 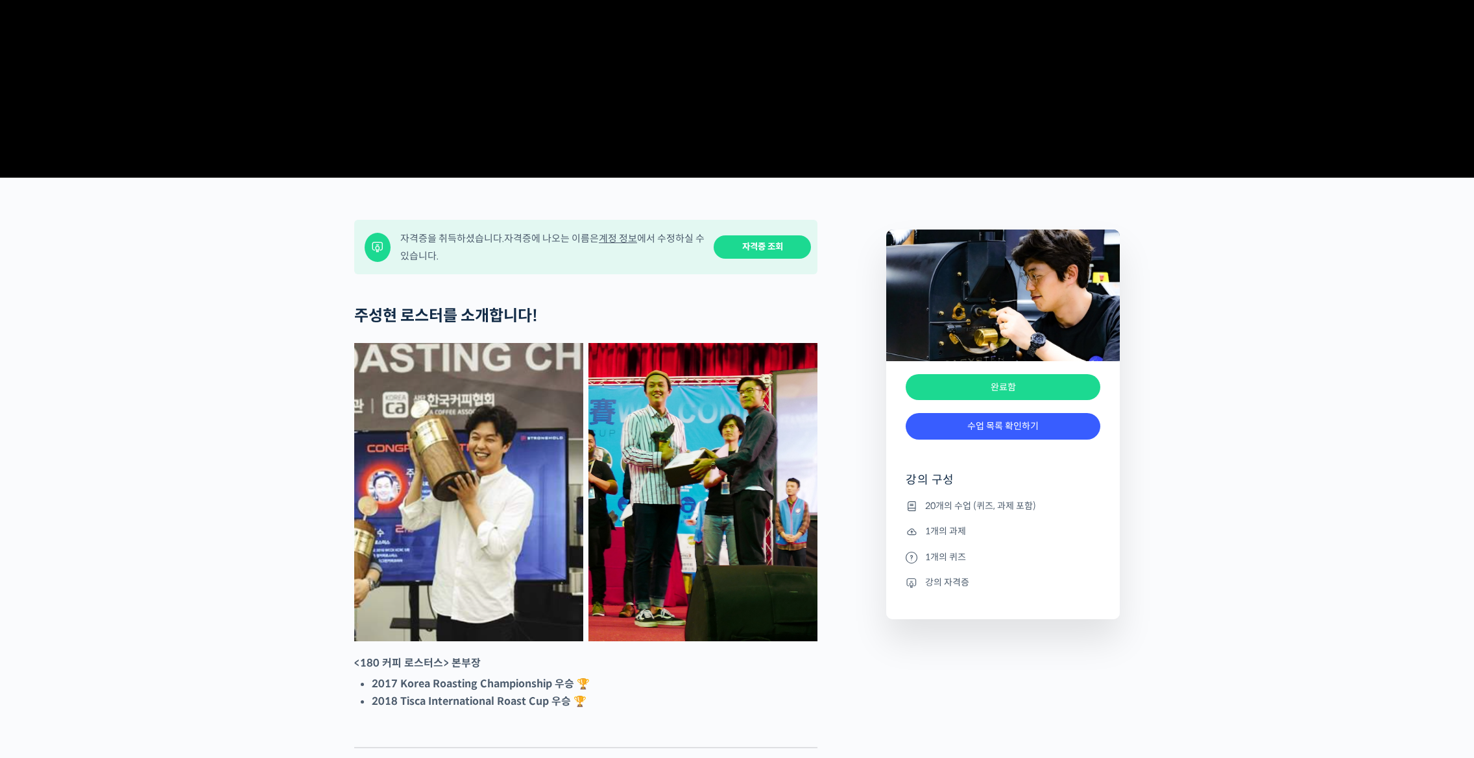 I want to click on div: 자격증을 취득하셨습니다. 자격증에 나오는 이름은 에서 수정하실 수 있습니다., so click(x=553, y=247).